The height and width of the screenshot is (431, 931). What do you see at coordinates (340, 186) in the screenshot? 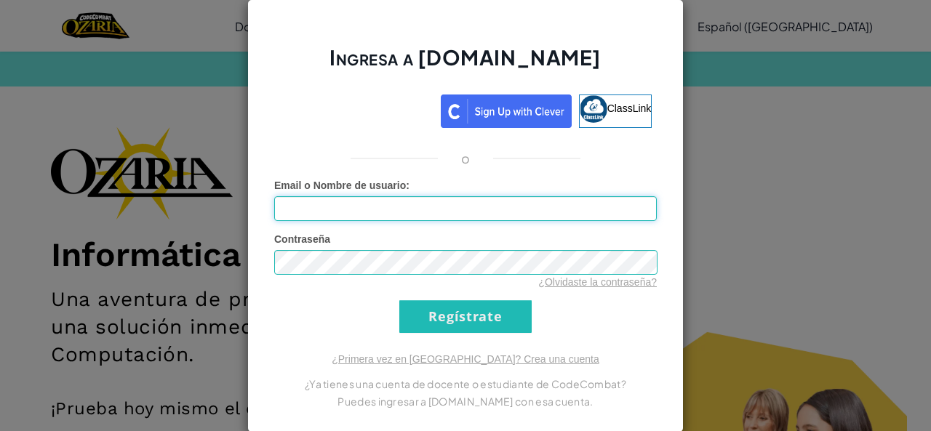
I see `span: Email o Nombre de usuario` at bounding box center [340, 186].